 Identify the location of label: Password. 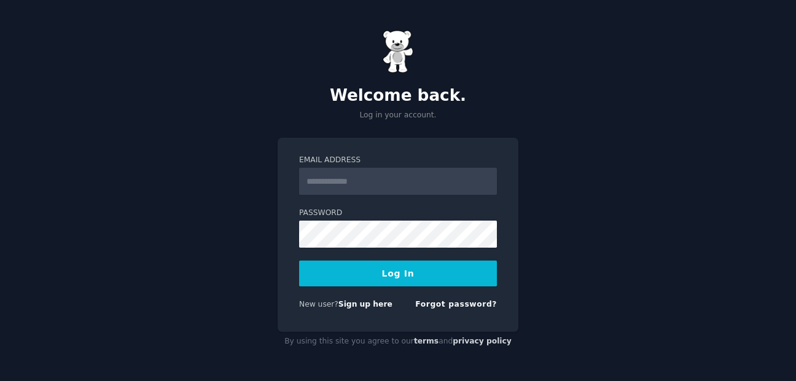
(398, 213).